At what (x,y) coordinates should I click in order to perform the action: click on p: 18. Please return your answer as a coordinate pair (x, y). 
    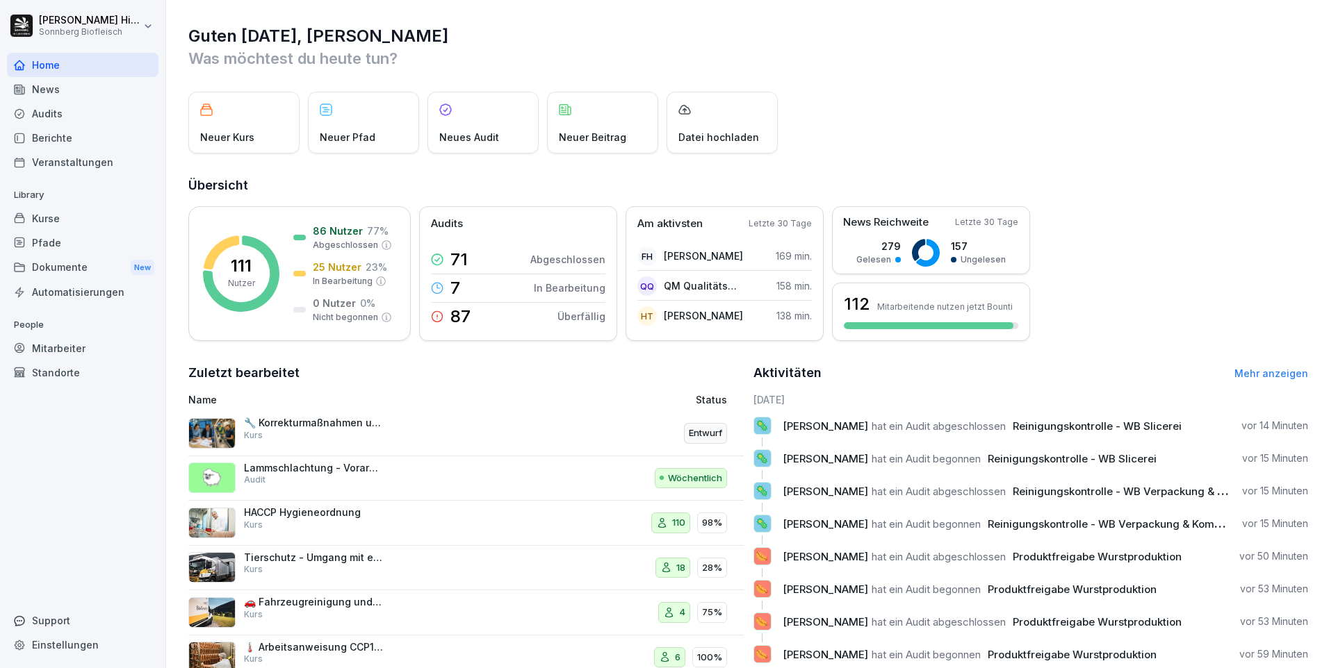
    Looking at the image, I should click on (680, 568).